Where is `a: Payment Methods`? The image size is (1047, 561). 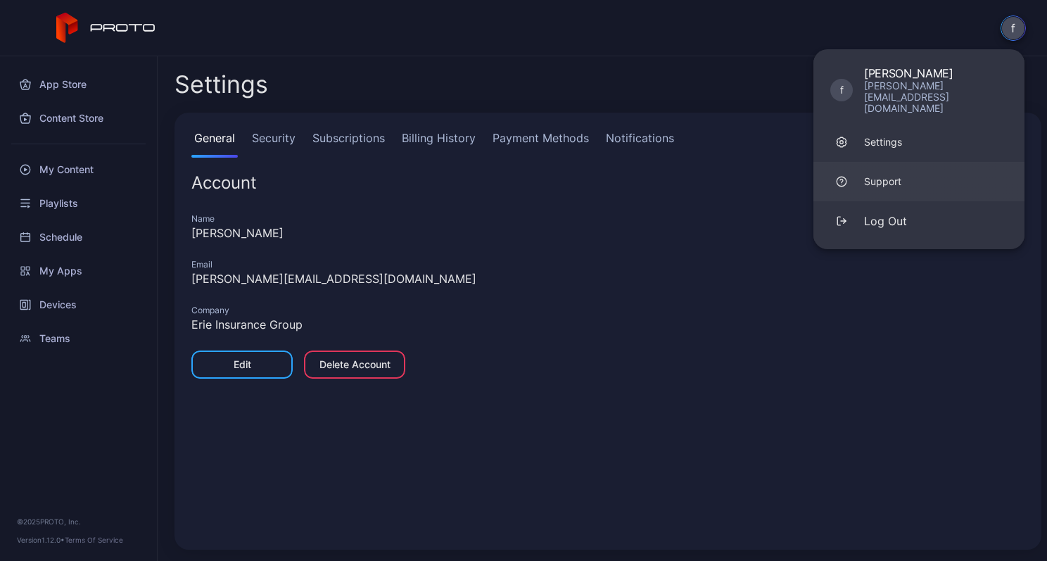
a: Payment Methods is located at coordinates (540, 144).